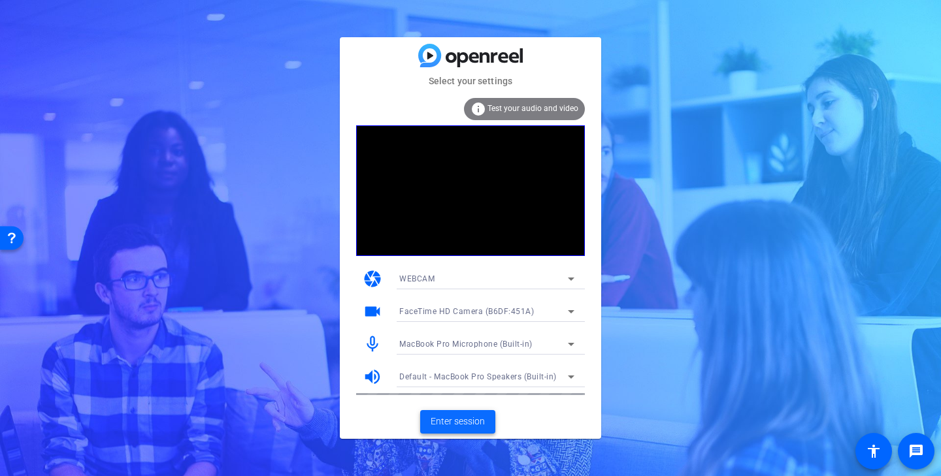 The image size is (941, 476). What do you see at coordinates (532, 108) in the screenshot?
I see `span: Test your audio and video` at bounding box center [532, 108].